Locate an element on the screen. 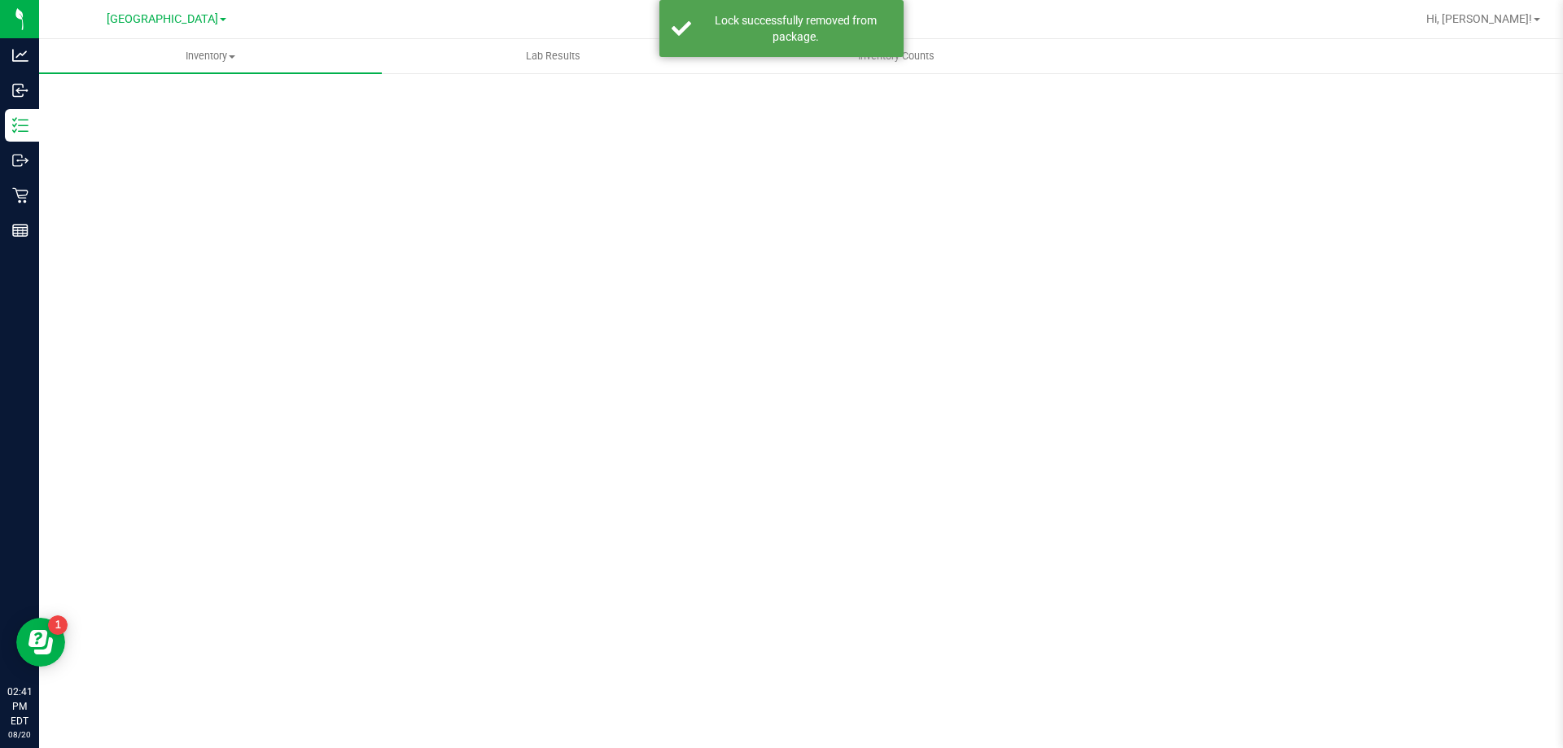  inline-svg: Retail is located at coordinates (20, 195).